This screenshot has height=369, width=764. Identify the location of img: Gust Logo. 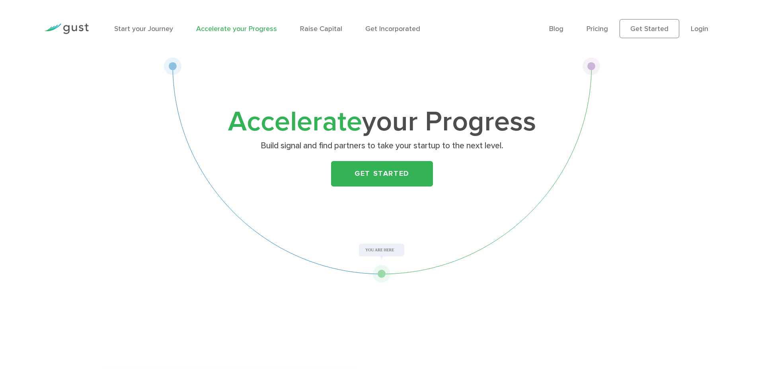
(66, 29).